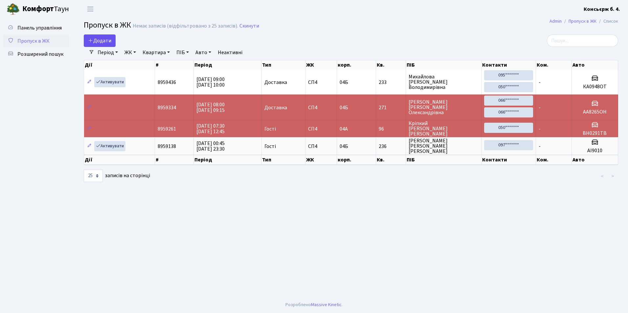 The height and width of the screenshot is (313, 628). Describe the element at coordinates (167, 82) in the screenshot. I see `span: 8959436` at that location.